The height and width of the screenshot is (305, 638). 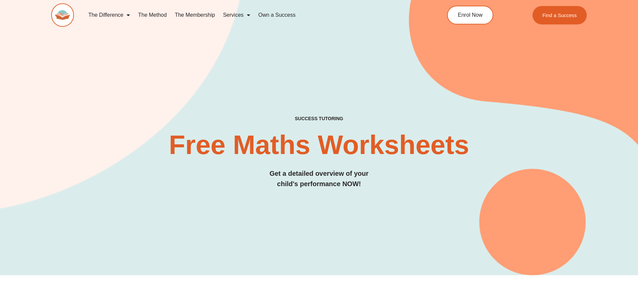 What do you see at coordinates (109, 15) in the screenshot?
I see `a: The Difference` at bounding box center [109, 15].